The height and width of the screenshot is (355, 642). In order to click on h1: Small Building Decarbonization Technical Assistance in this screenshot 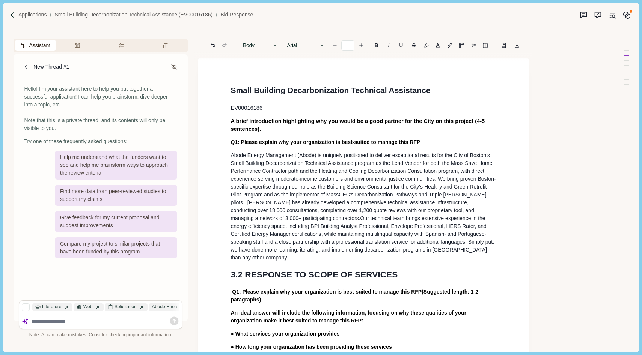, I will do `click(363, 90)`.